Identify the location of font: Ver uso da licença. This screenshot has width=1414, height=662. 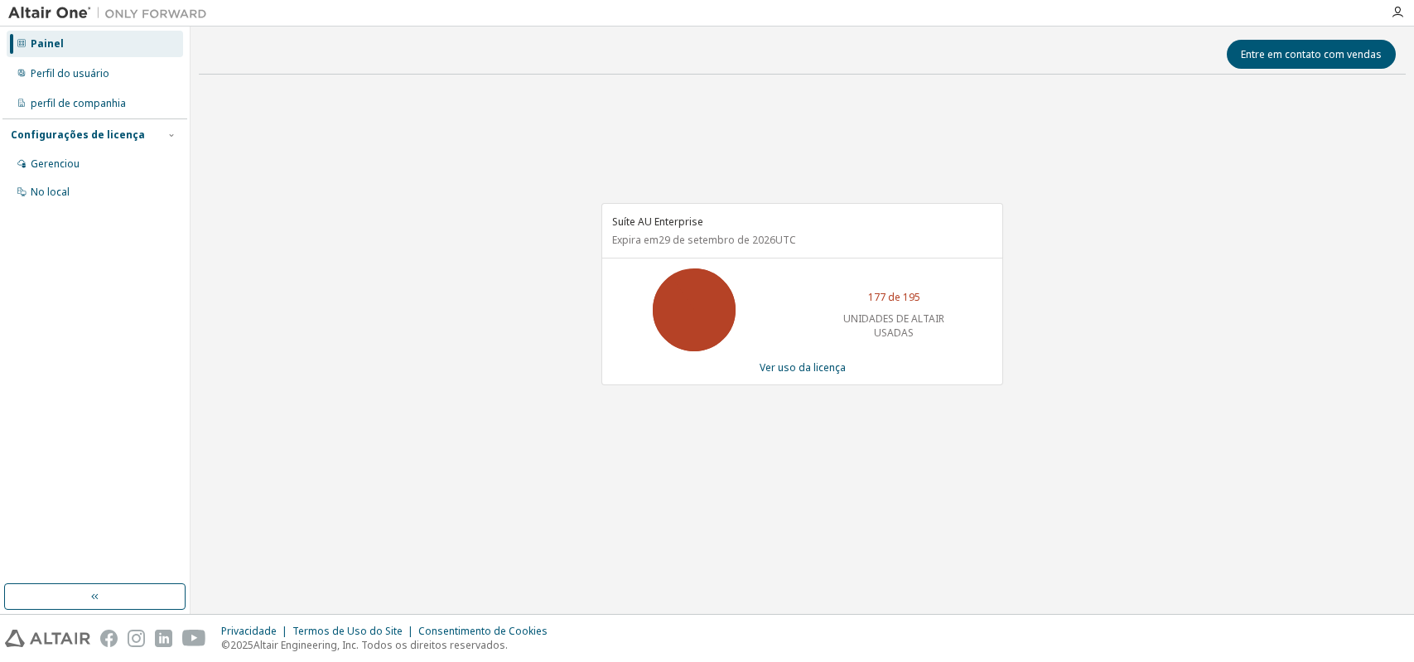
(803, 367).